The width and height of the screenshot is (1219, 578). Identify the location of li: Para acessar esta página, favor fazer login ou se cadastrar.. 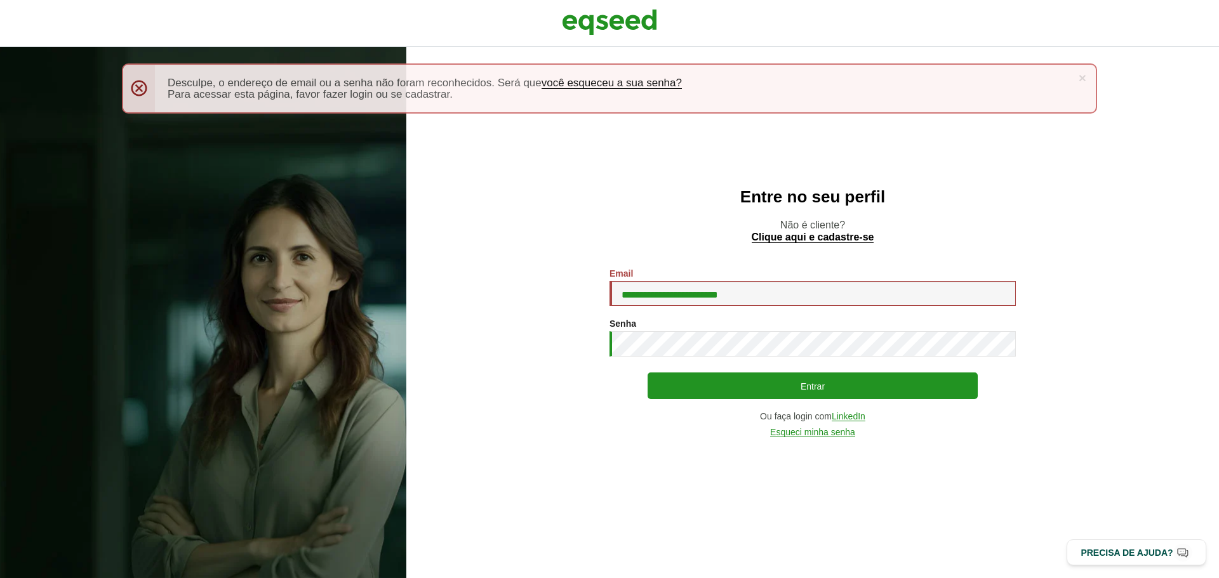
(619, 94).